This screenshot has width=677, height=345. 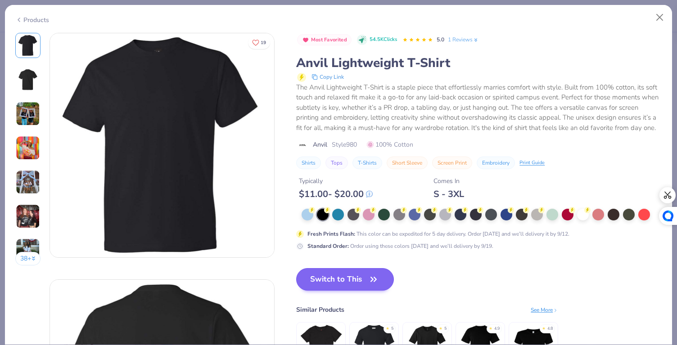 What do you see at coordinates (418, 40) in the screenshot?
I see `div: 5.0 Stars` at bounding box center [418, 40].